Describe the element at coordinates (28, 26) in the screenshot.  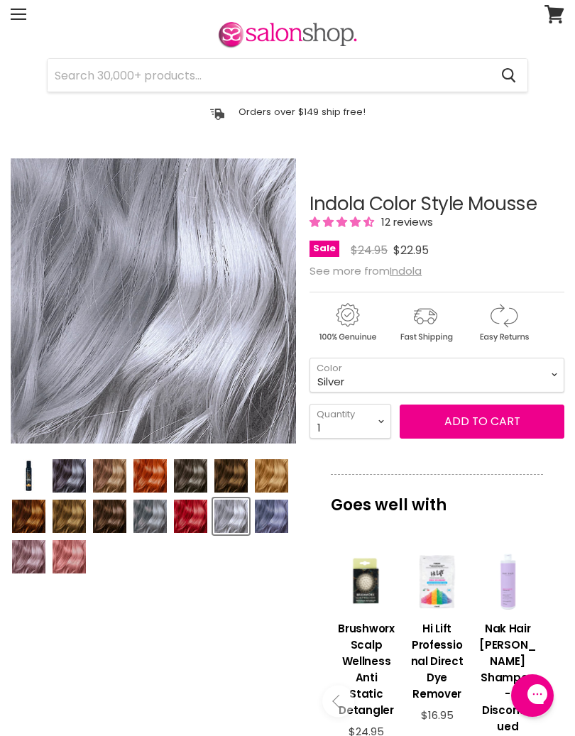
I see `button: Open gorgias live chat` at that location.